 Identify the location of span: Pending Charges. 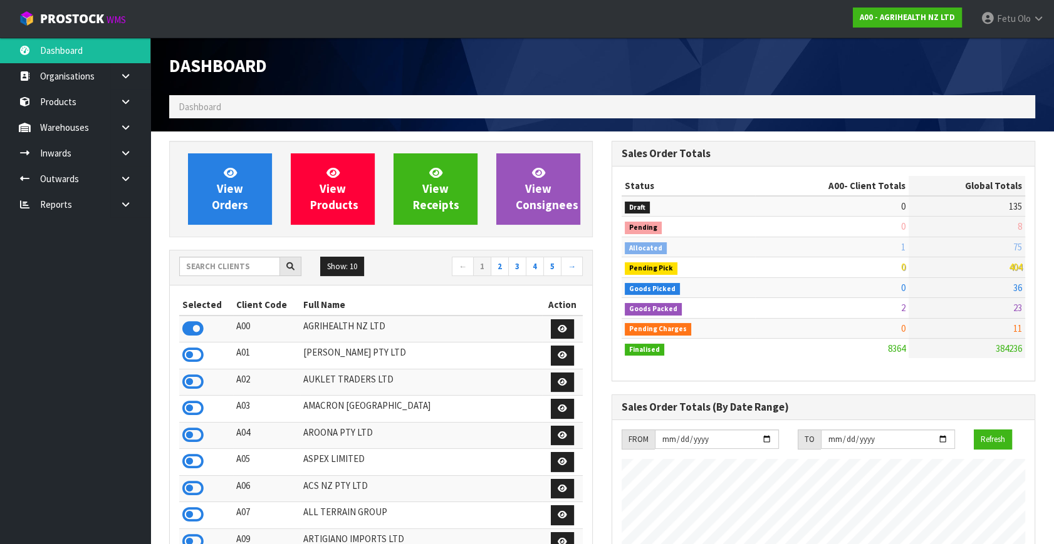
(658, 330).